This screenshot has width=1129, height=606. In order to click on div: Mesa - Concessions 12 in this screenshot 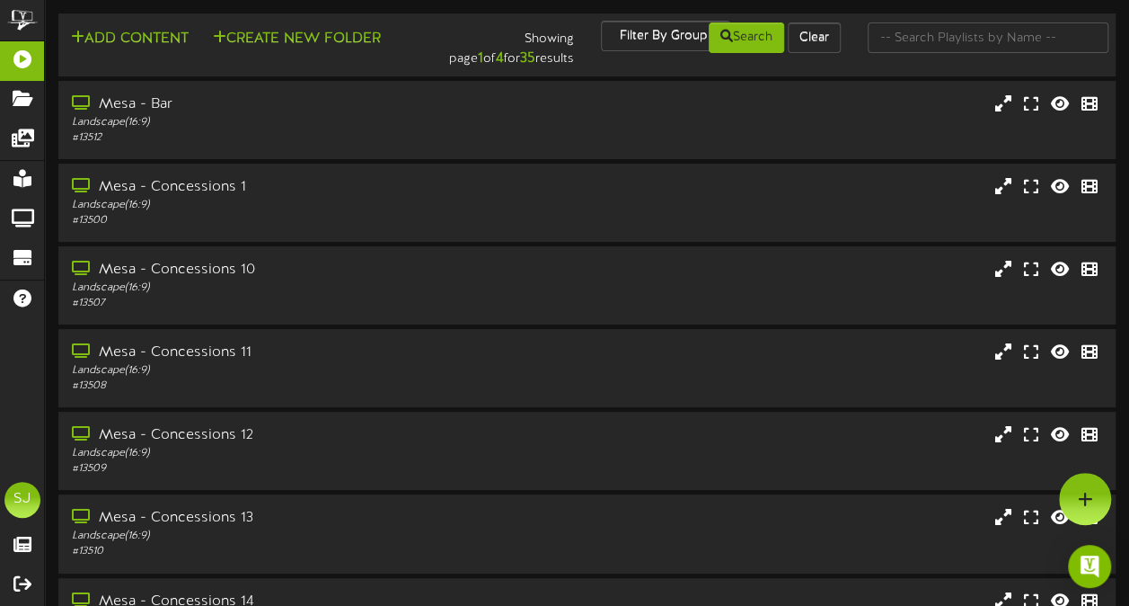, I will do `click(279, 435)`.